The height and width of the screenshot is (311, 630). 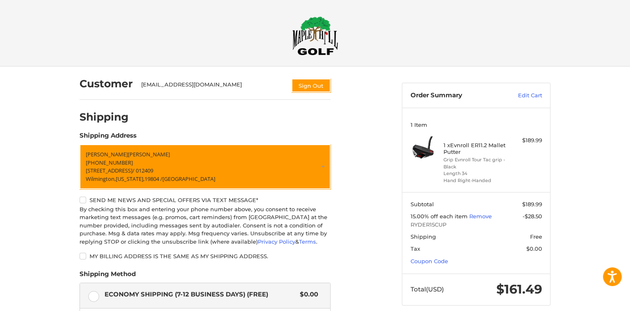 What do you see at coordinates (143, 171) in the screenshot?
I see `span: / 012409` at bounding box center [143, 171].